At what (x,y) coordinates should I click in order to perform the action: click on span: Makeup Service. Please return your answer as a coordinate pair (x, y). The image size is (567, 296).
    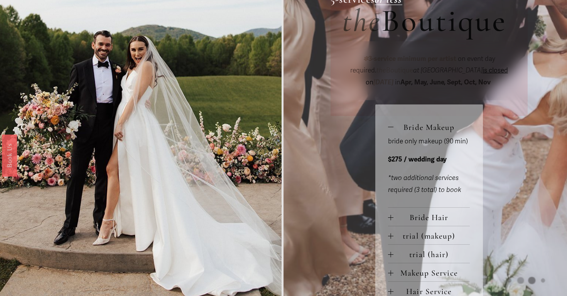
    Looking at the image, I should click on (431, 273).